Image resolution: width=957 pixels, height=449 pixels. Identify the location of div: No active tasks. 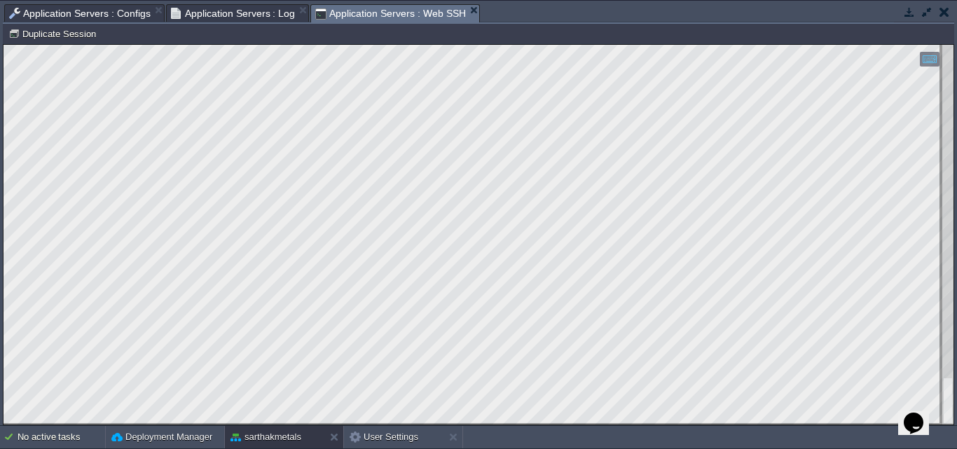
(61, 437).